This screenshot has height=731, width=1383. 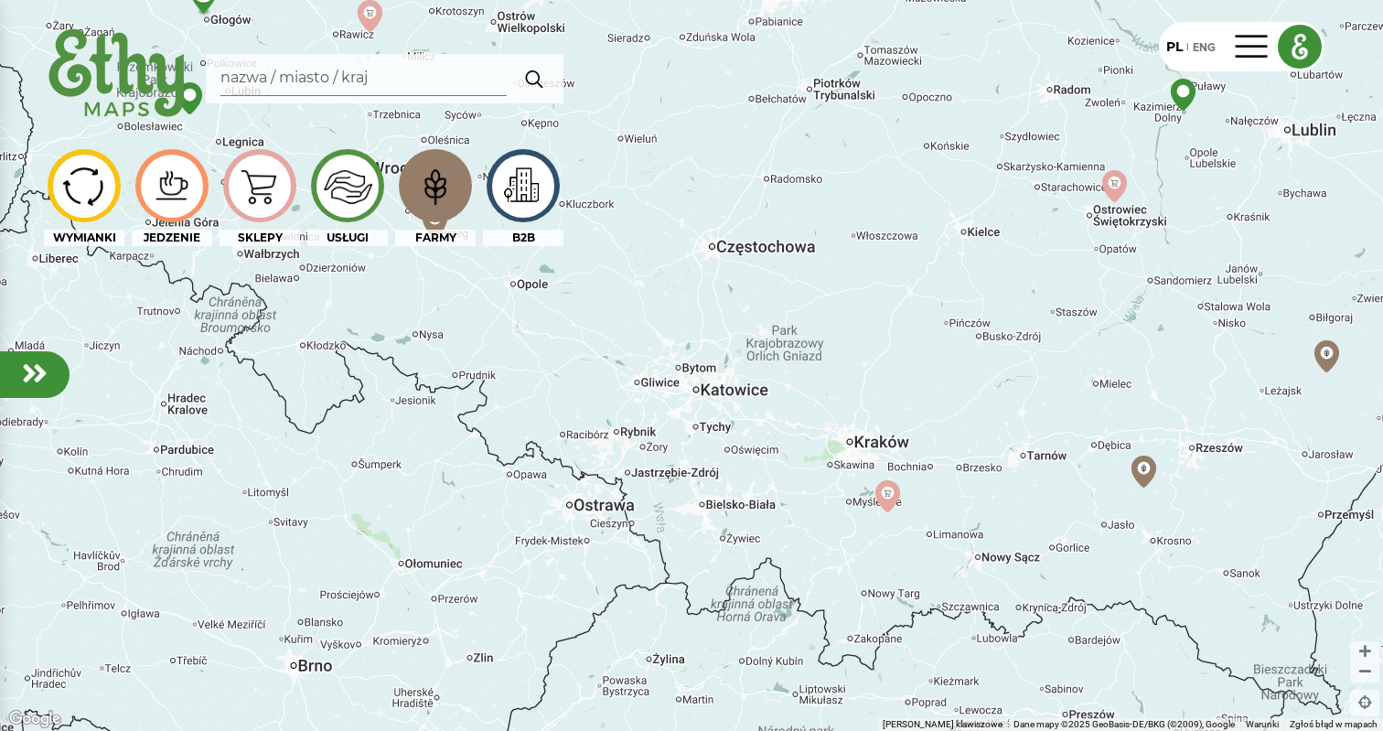 What do you see at coordinates (84, 238) in the screenshot?
I see `div: WYMIANKI` at bounding box center [84, 238].